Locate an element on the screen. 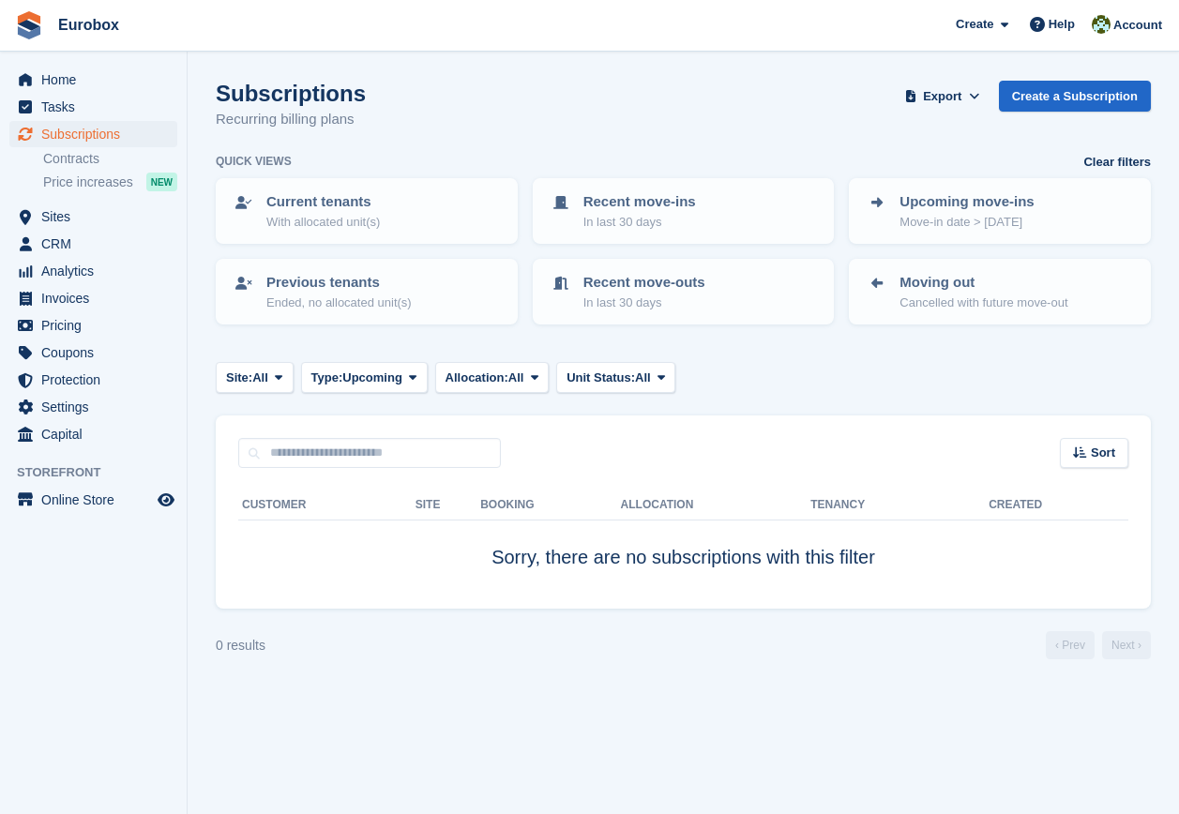  button: Allocation: All is located at coordinates (492, 377).